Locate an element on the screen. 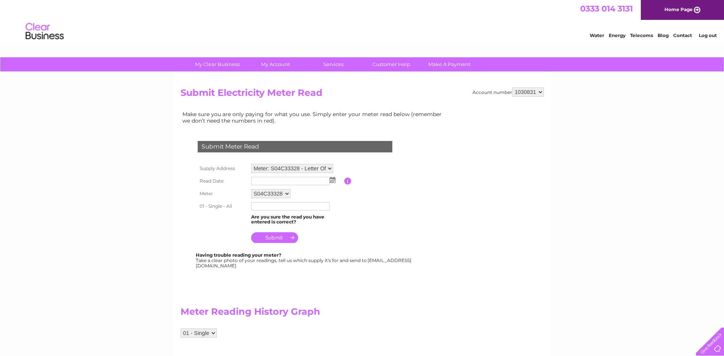  a: Blog is located at coordinates (663, 35).